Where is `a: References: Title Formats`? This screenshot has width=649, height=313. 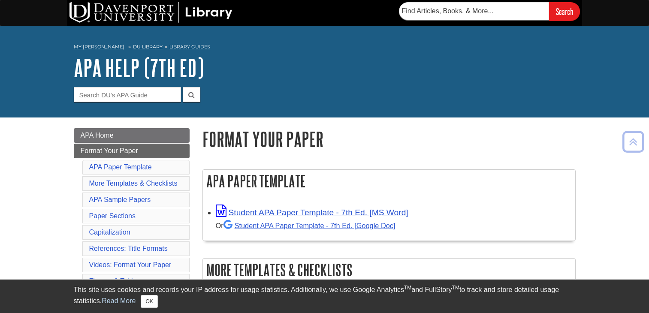
a: References: Title Formats is located at coordinates (128, 248).